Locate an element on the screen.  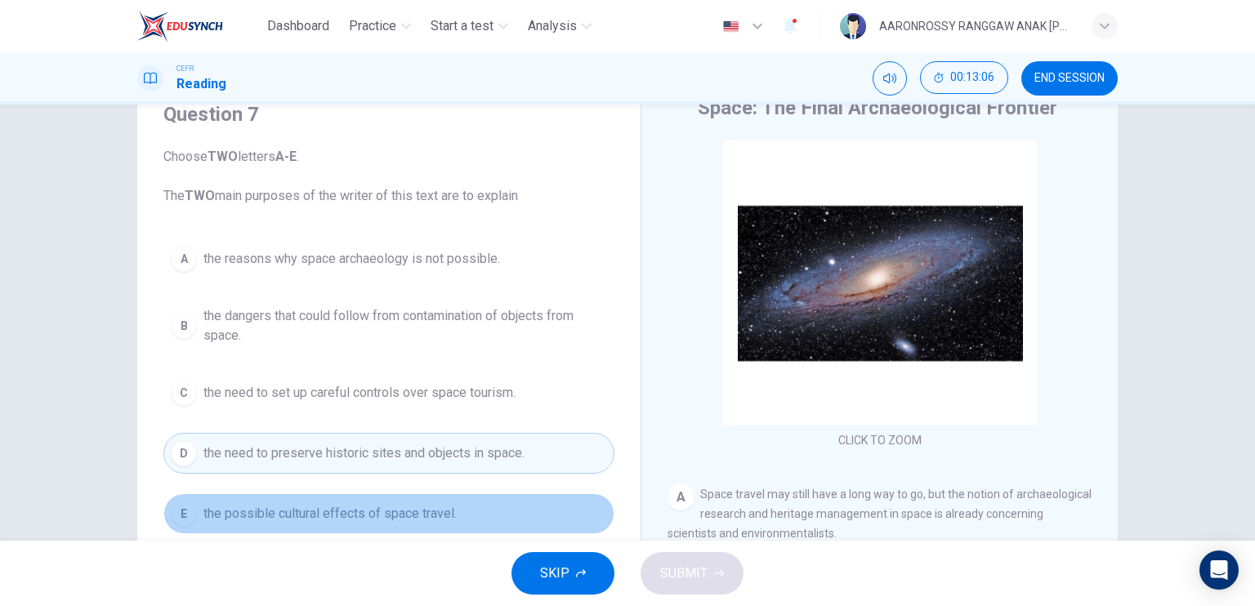
span: 00:13:06 is located at coordinates (972, 78).